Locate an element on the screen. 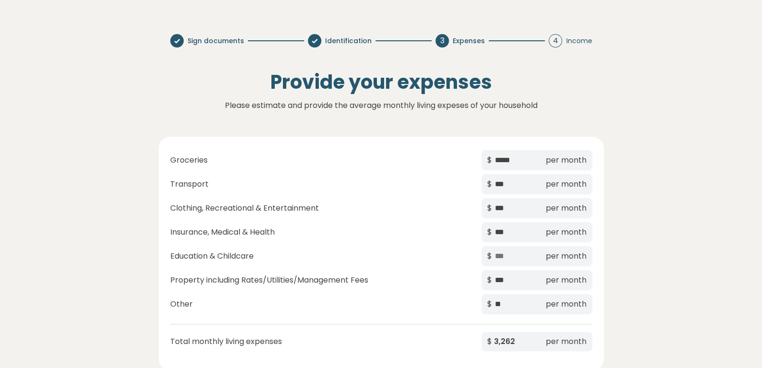  p: Please estimate and provide the average monthly living expeses of your household is located at coordinates (381, 106).